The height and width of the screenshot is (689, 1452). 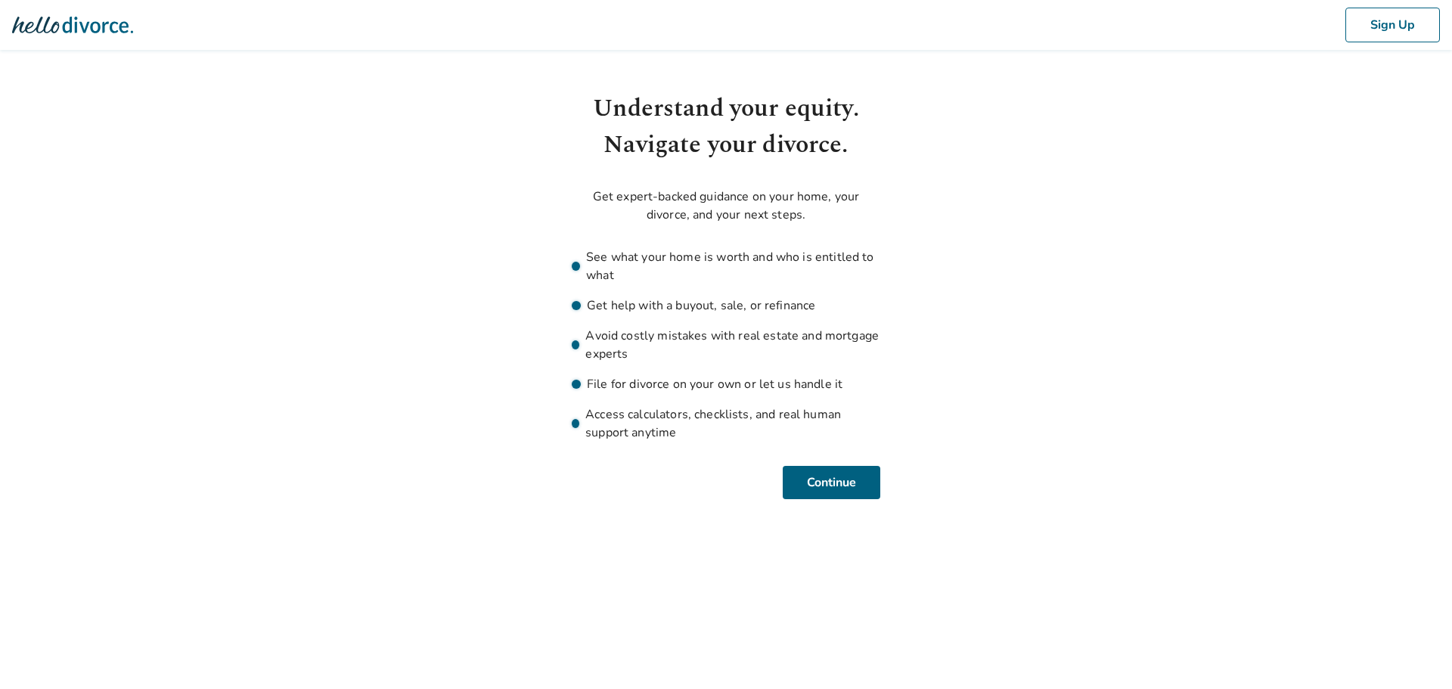 I want to click on p: Get expert-backed guidance on your home, your divorce, and your next steps., so click(x=726, y=206).